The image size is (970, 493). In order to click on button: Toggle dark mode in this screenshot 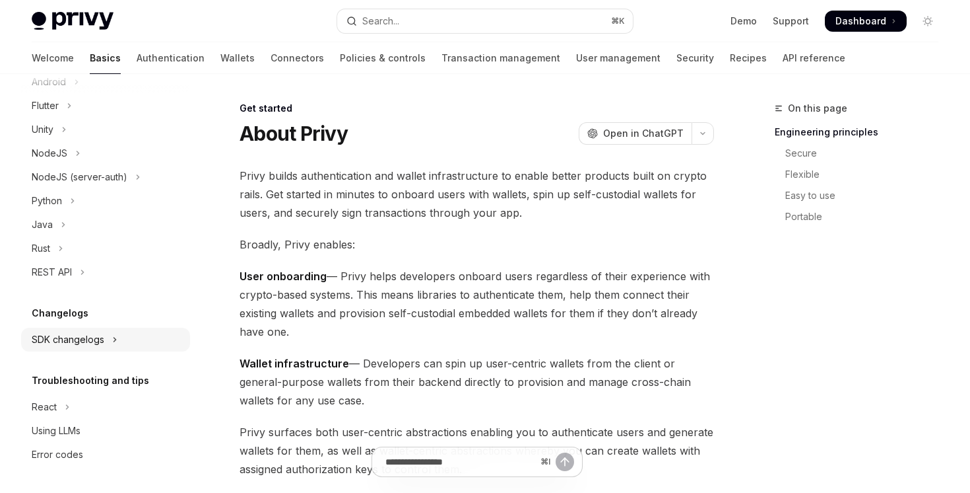, I will do `click(928, 21)`.